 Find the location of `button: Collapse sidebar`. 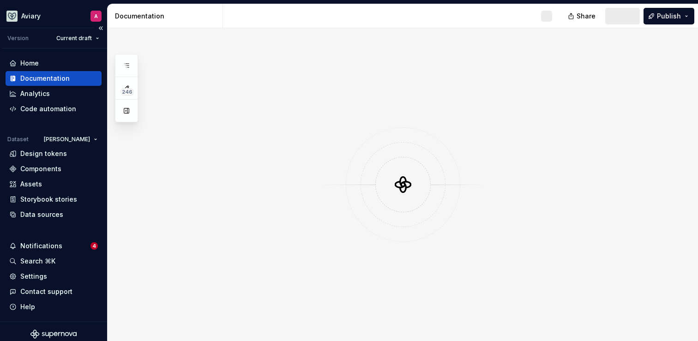

button: Collapse sidebar is located at coordinates (101, 28).